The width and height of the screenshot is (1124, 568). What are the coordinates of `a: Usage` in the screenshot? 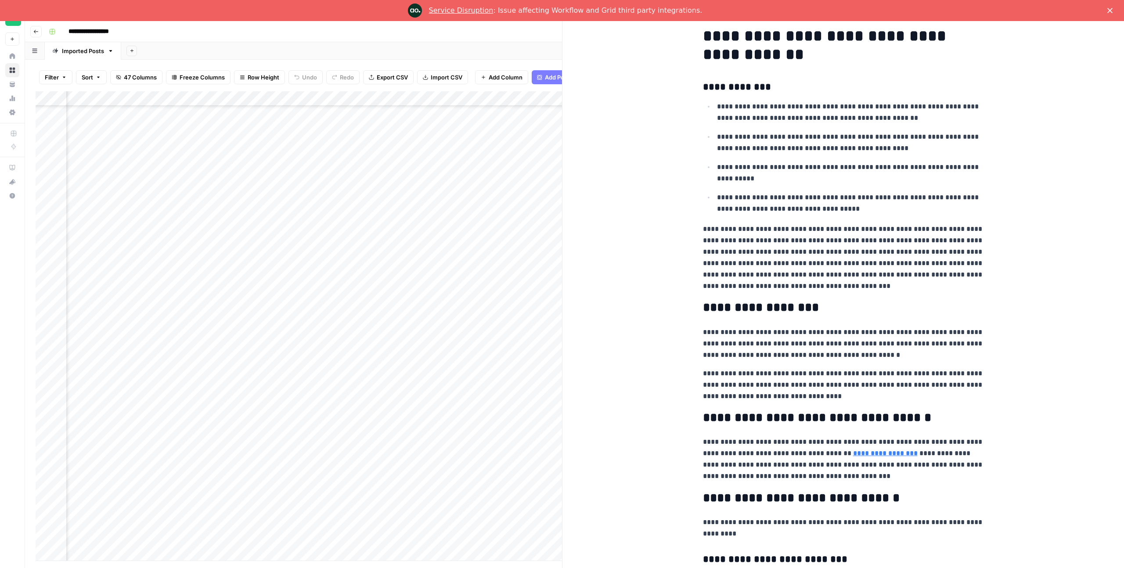 It's located at (12, 98).